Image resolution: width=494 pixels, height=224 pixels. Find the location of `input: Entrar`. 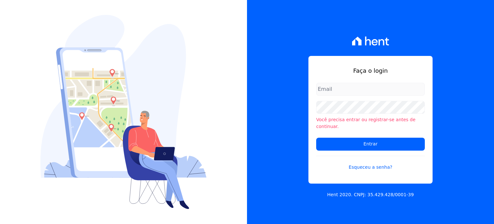

input: Entrar is located at coordinates (371, 144).